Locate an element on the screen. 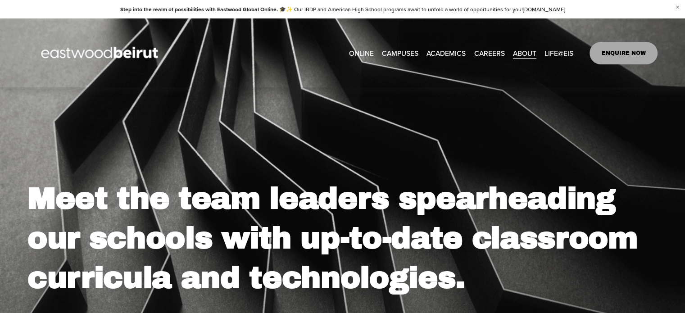 Image resolution: width=685 pixels, height=313 pixels. a: CAREERS is located at coordinates (489, 53).